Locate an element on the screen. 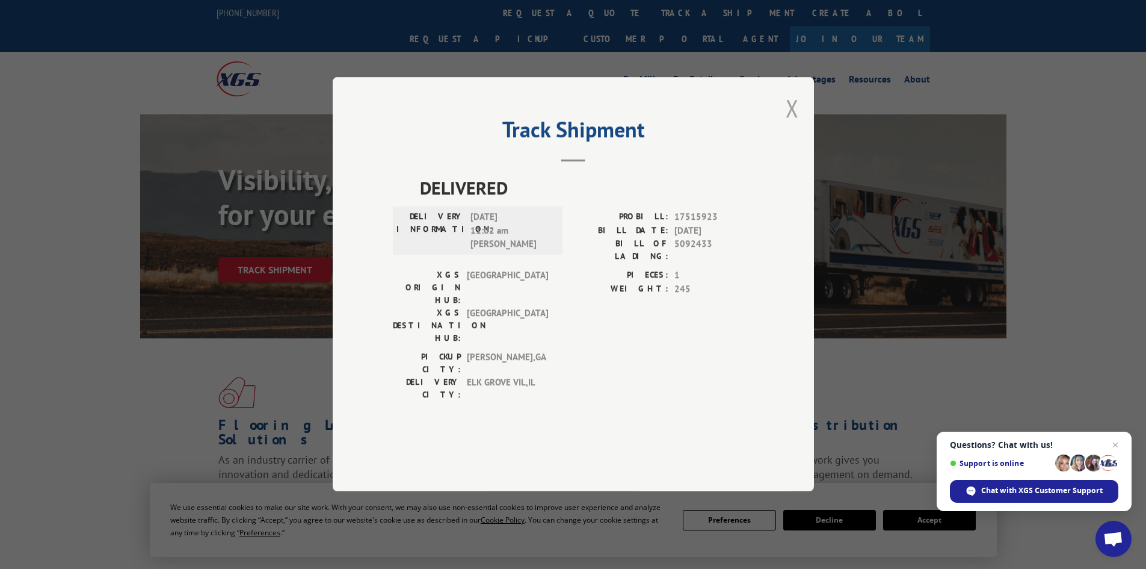  label: DELIVERY INFORMATION: is located at coordinates (430, 231).